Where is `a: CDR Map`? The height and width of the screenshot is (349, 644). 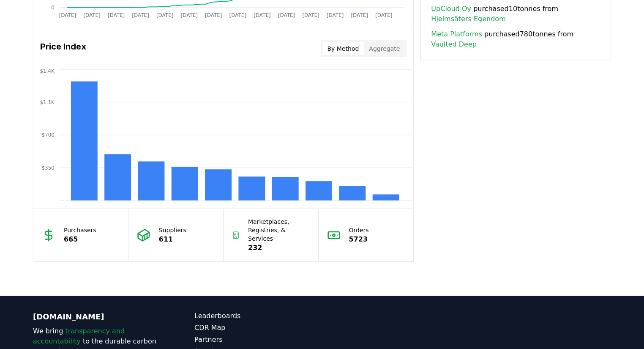 a: CDR Map is located at coordinates (258, 328).